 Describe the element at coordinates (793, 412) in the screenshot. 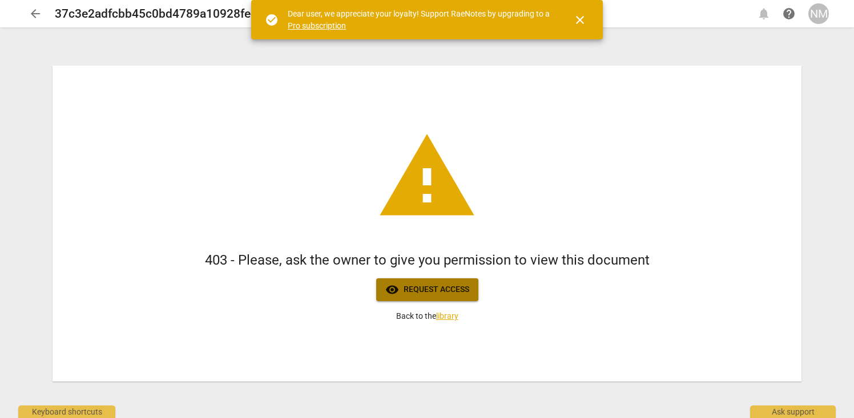

I see `div: Ask support` at that location.